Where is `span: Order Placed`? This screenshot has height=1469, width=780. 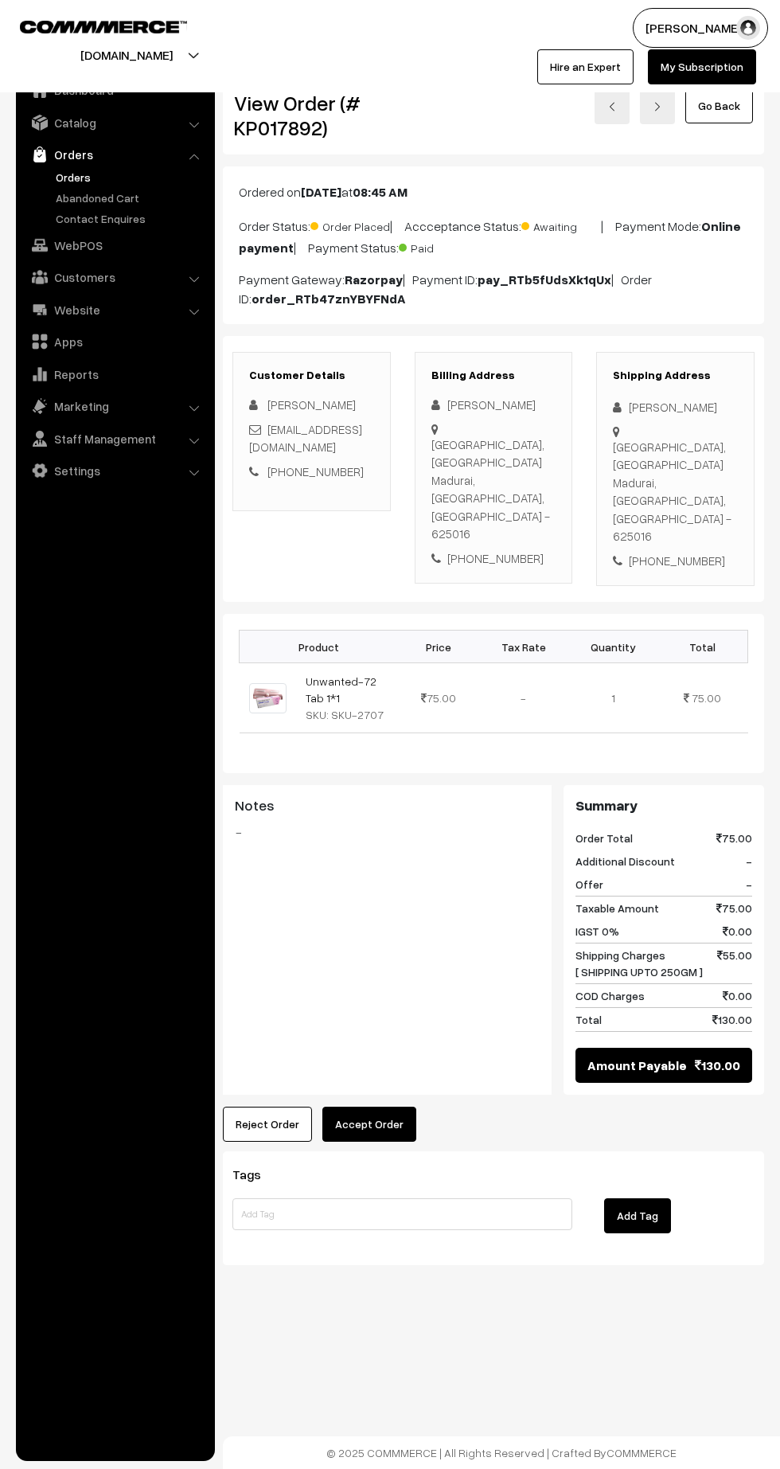 span: Order Placed is located at coordinates (350, 224).